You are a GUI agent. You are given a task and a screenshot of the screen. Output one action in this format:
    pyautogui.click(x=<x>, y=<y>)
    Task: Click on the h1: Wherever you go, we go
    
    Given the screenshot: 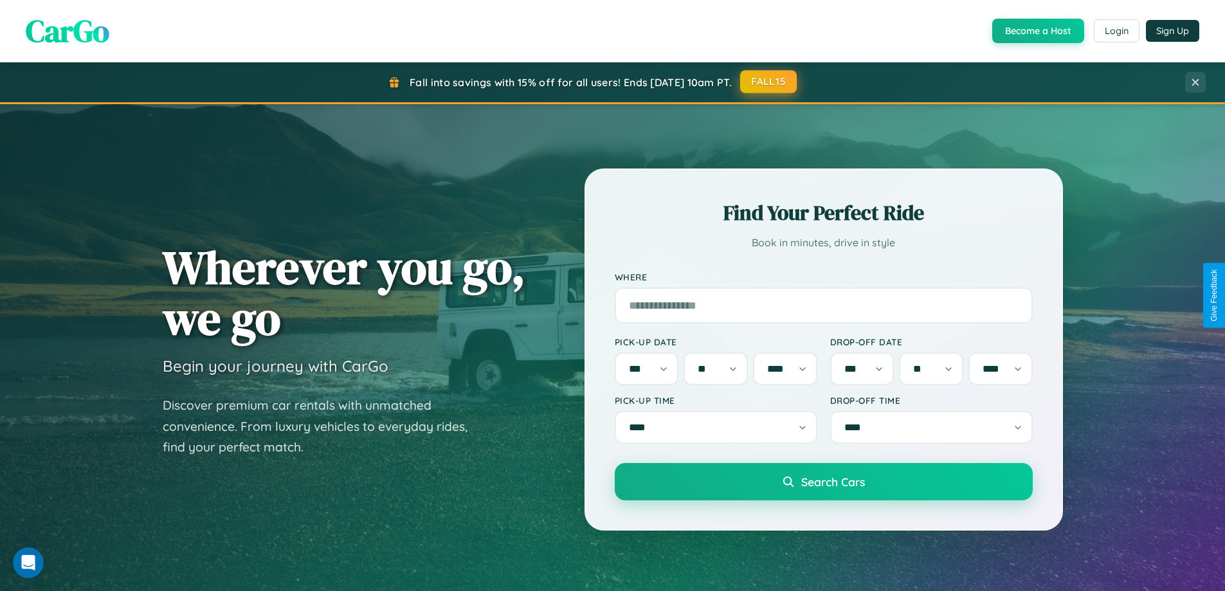 What is the action you would take?
    pyautogui.click(x=344, y=293)
    